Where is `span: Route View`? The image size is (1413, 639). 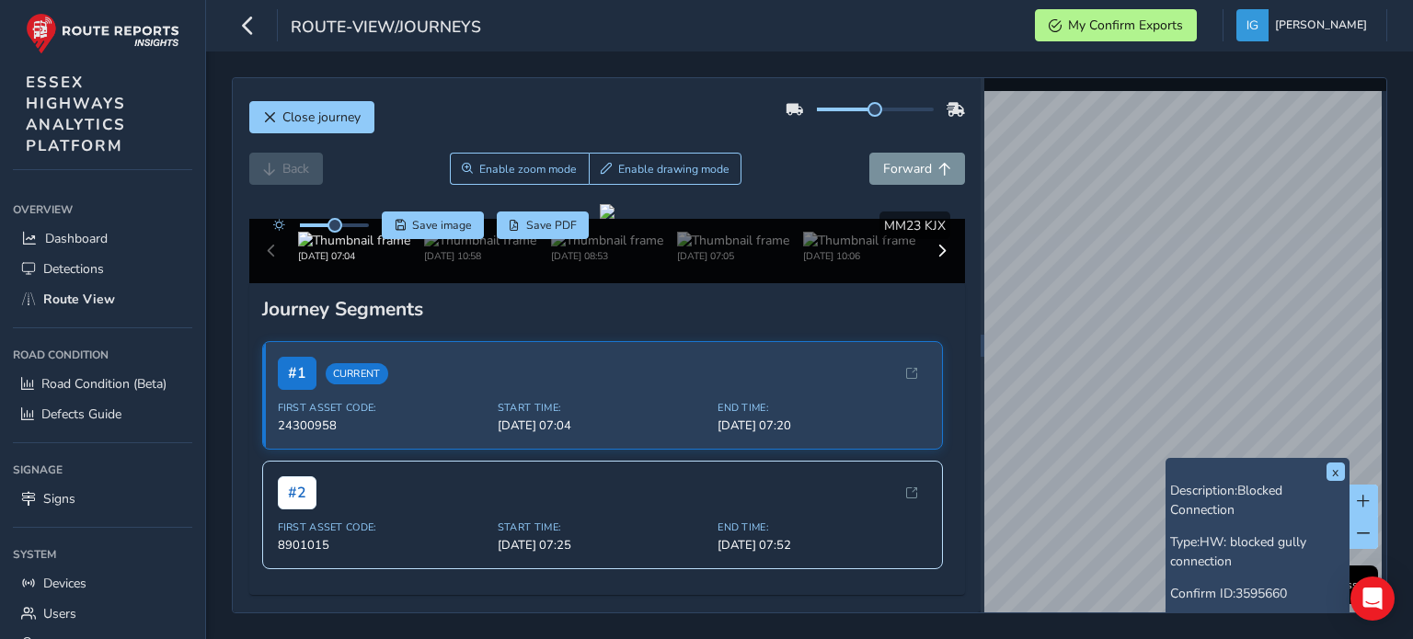
span: Route View is located at coordinates (79, 299).